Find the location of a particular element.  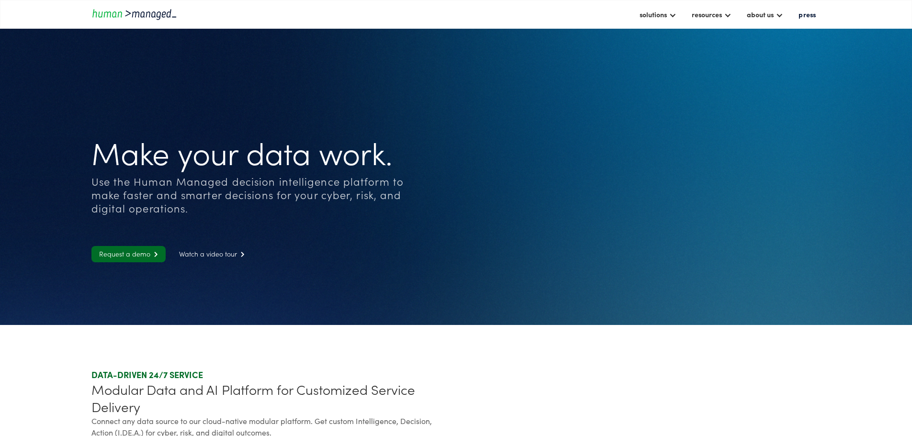

h1: Make your data work. is located at coordinates (249, 152).